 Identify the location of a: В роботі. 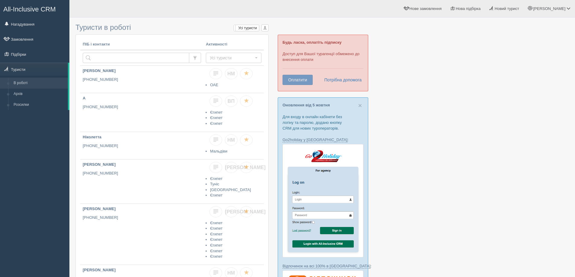
(39, 83).